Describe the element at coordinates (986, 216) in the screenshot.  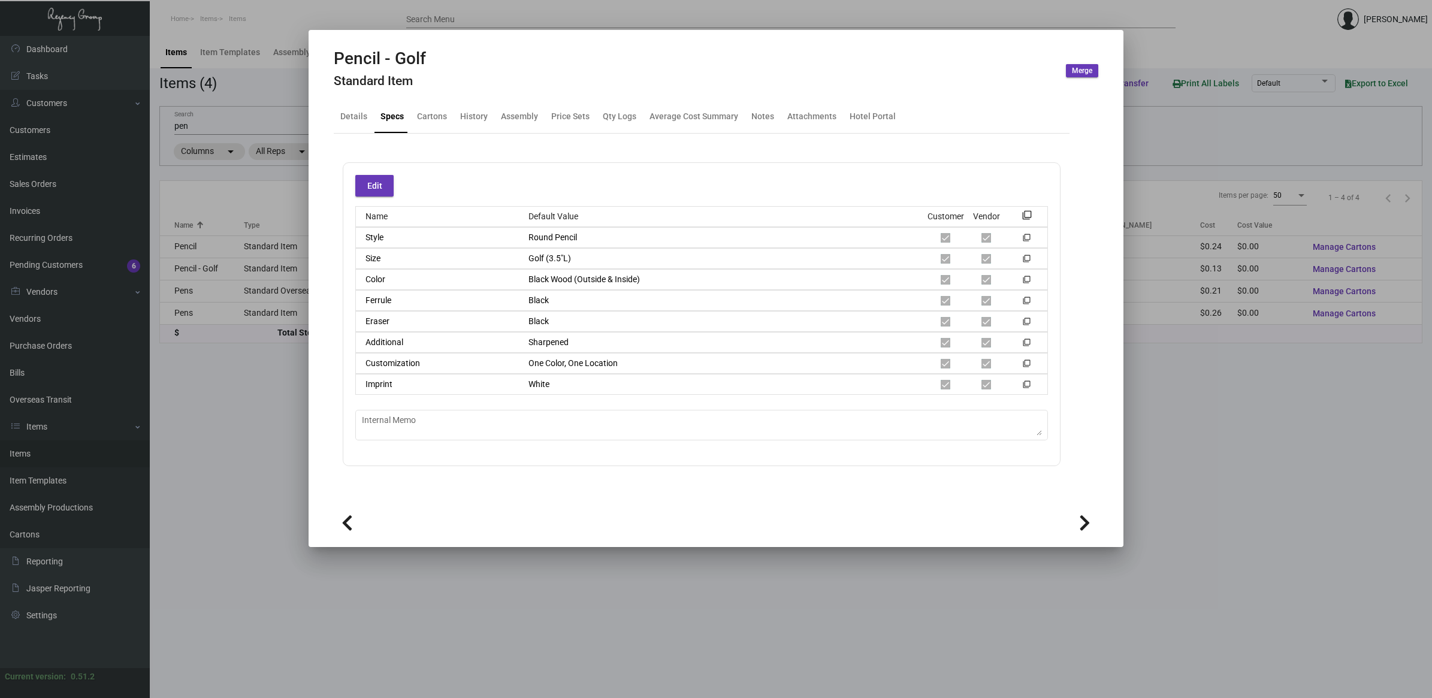
I see `div: Vendor` at that location.